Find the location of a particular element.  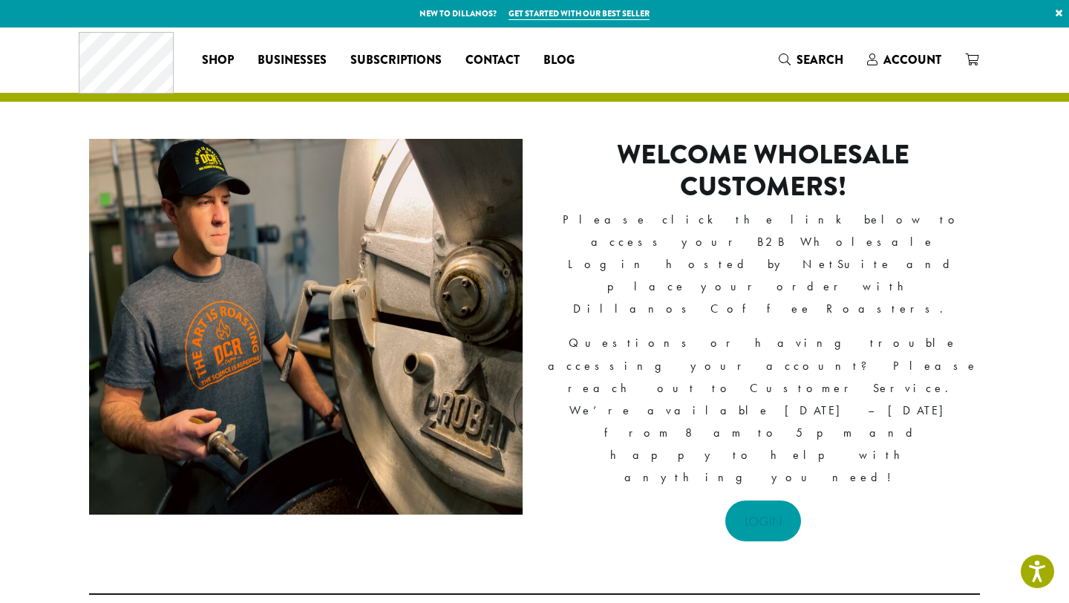

span: Account is located at coordinates (913, 59).